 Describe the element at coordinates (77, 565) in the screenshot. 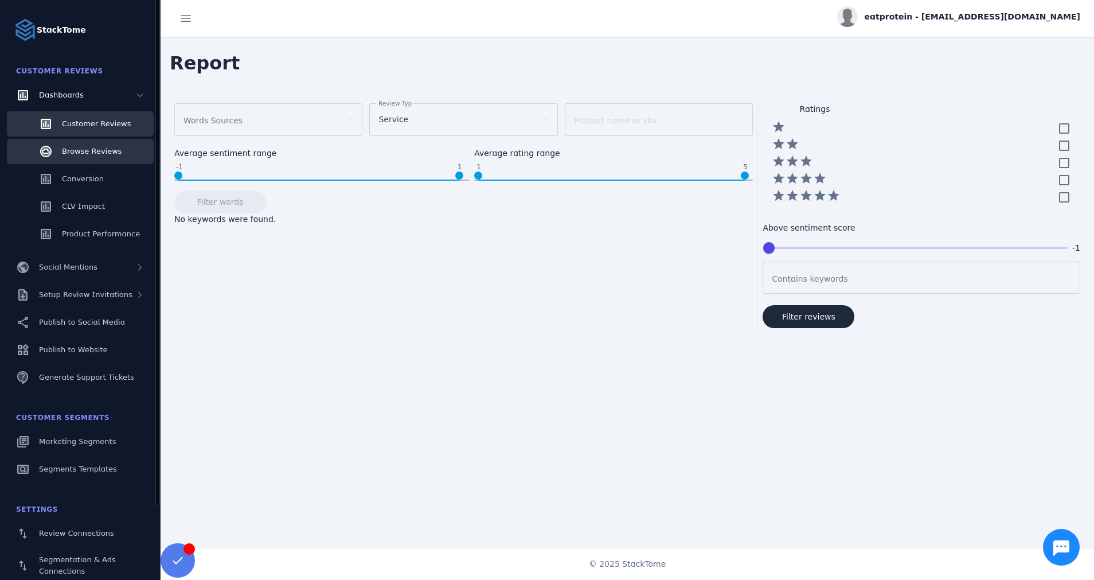

I see `span: Segmentation & Ads Connections` at that location.